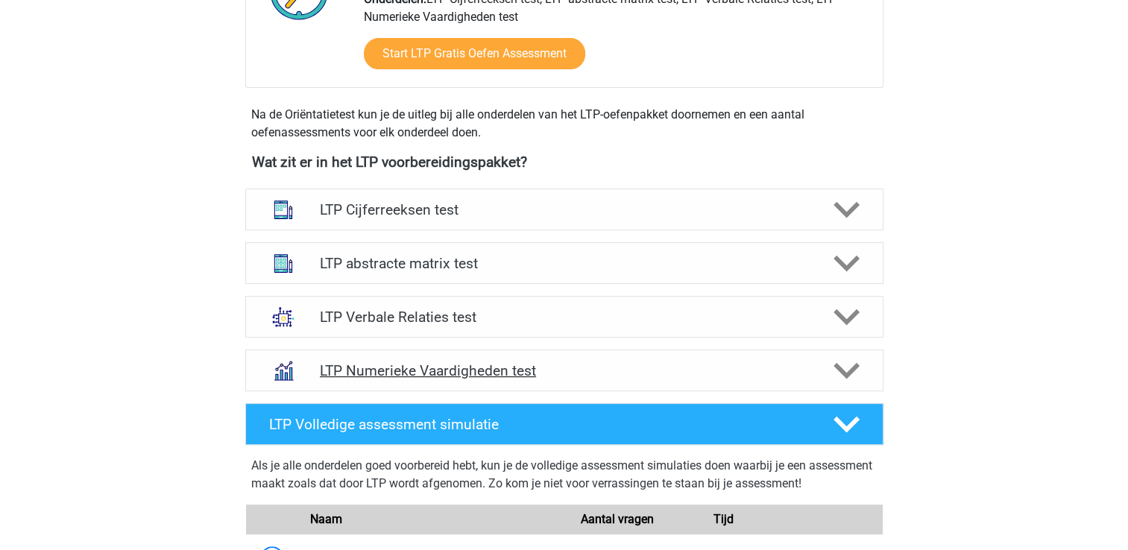 The width and height of the screenshot is (1128, 550). What do you see at coordinates (564, 209) in the screenshot?
I see `a: cijferreeksen LTP Cijferreeksen test` at bounding box center [564, 209].